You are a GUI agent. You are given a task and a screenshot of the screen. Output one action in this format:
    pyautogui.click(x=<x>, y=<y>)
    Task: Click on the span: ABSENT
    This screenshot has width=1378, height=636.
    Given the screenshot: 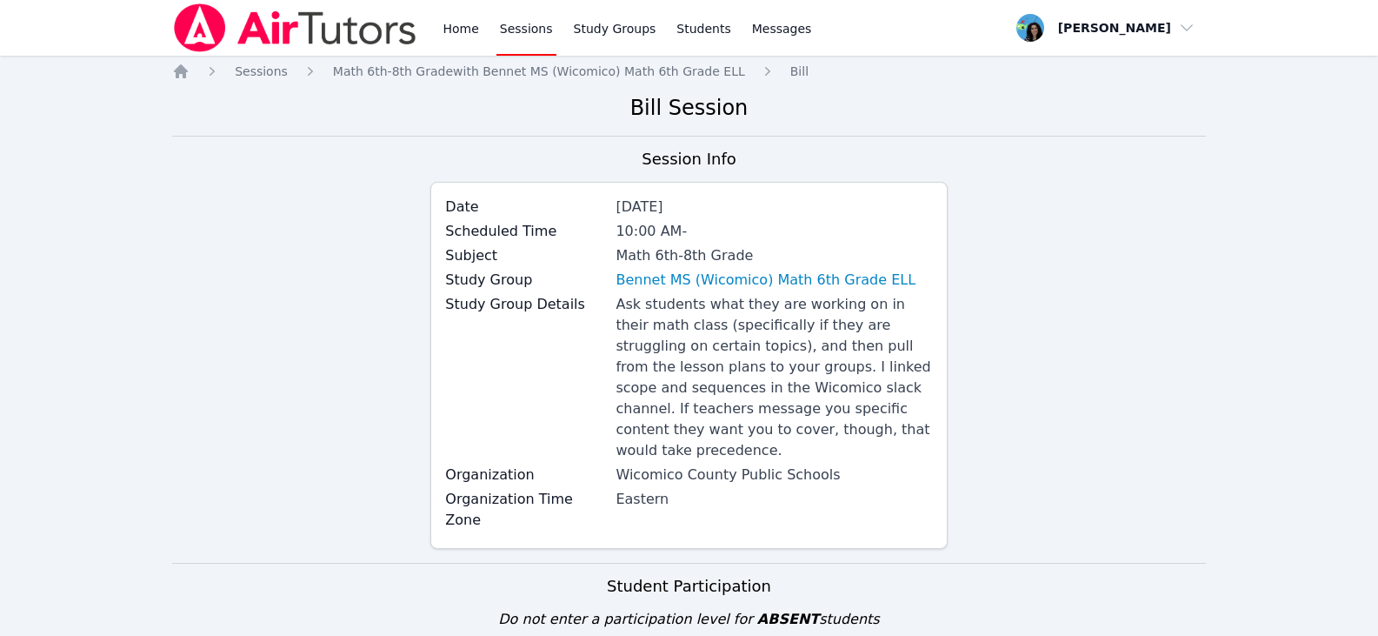 What is the action you would take?
    pyautogui.click(x=788, y=618)
    